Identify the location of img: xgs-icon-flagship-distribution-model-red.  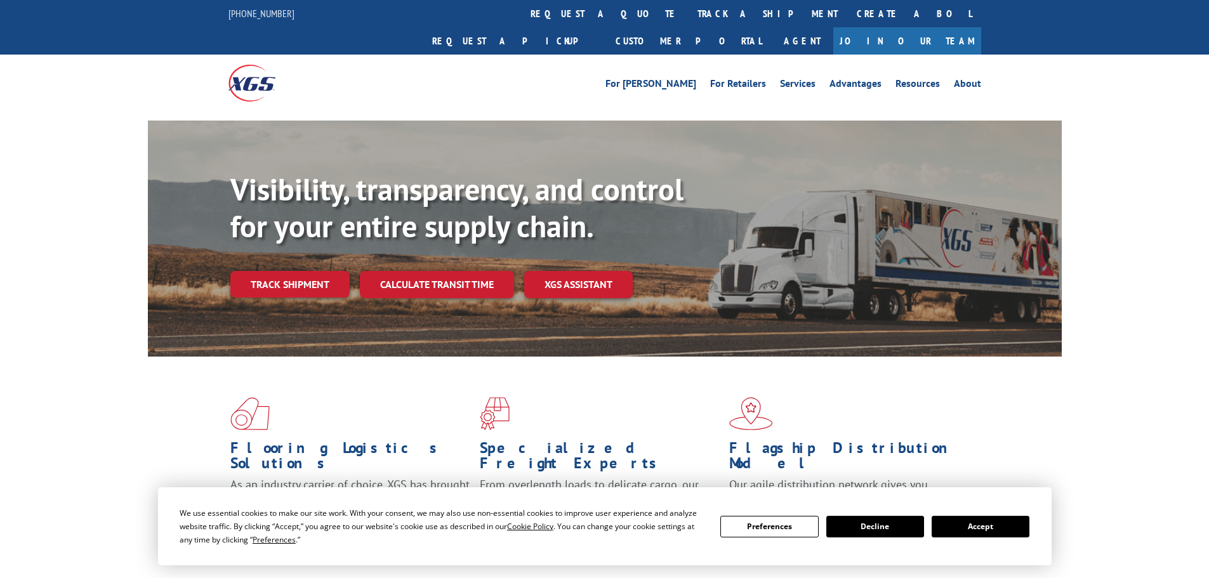
(751, 414).